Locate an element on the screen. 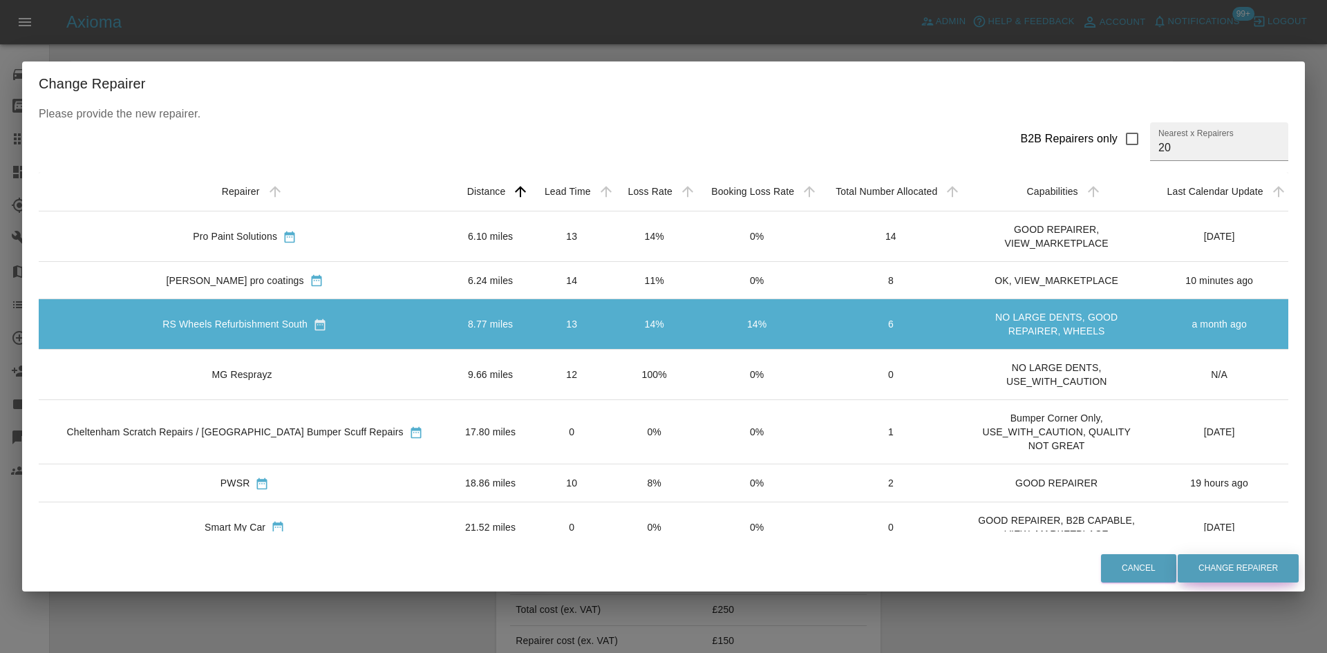  td: 6.10 miles is located at coordinates (490, 236).